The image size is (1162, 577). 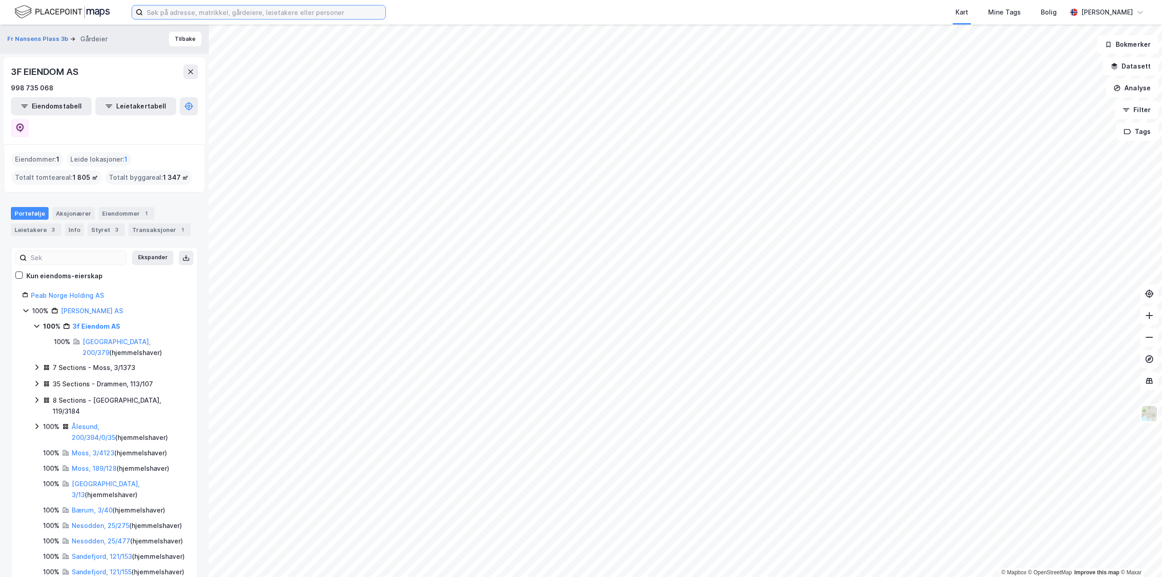 What do you see at coordinates (45, 72) in the screenshot?
I see `div: 3F EIENDOM AS` at bounding box center [45, 72].